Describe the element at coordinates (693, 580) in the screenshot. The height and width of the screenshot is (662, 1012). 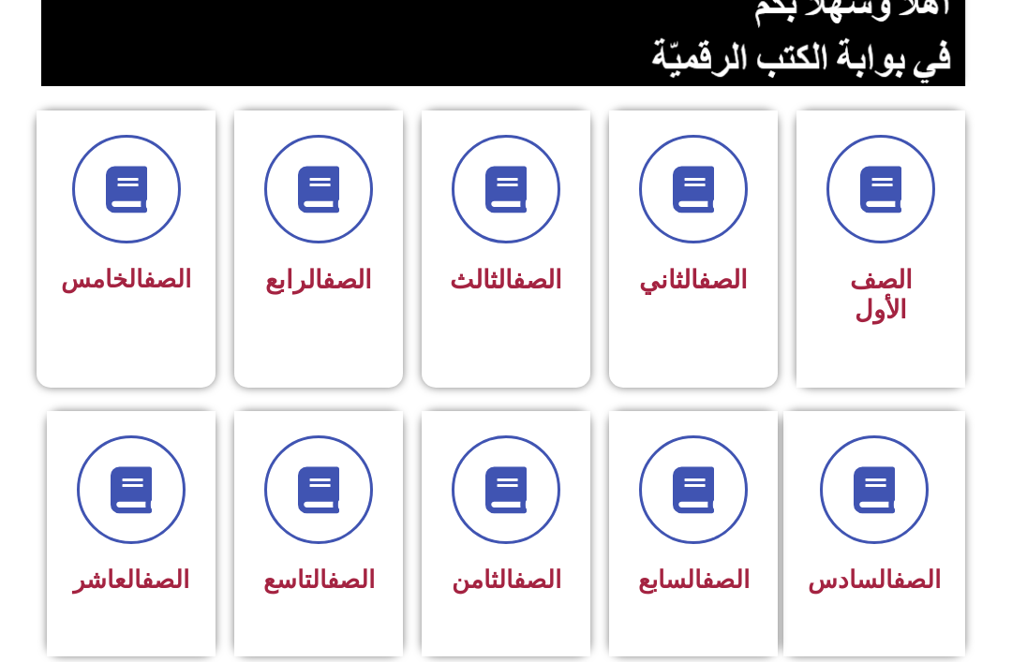
I see `span: السابع` at that location.